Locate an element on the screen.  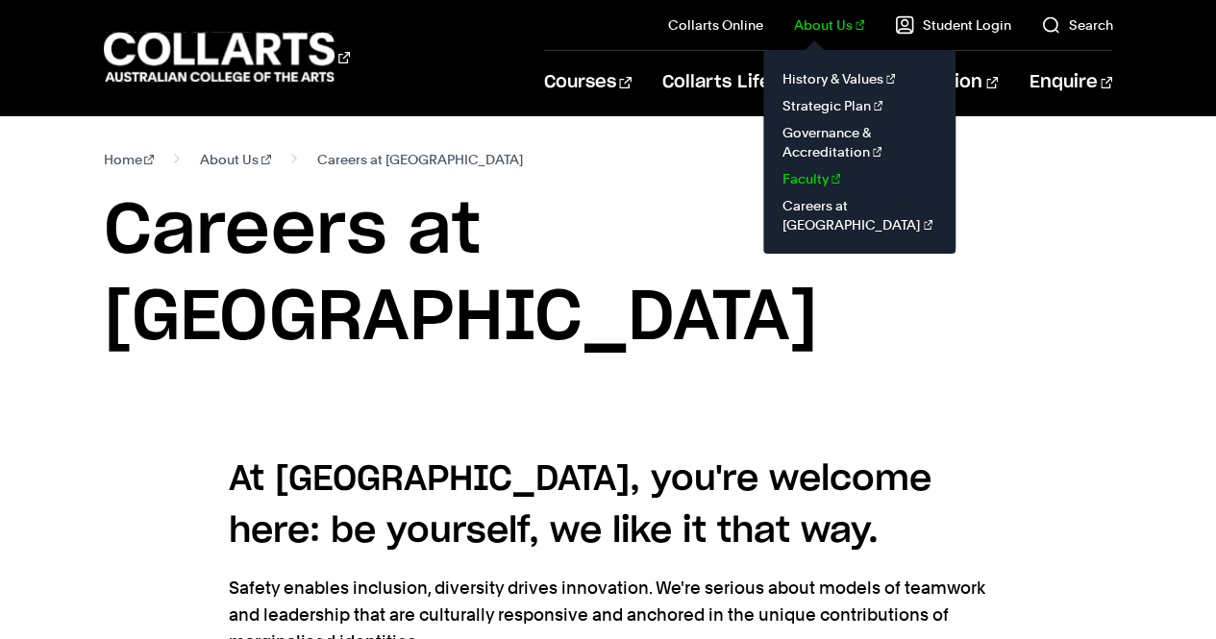
a: Search is located at coordinates (1077, 25).